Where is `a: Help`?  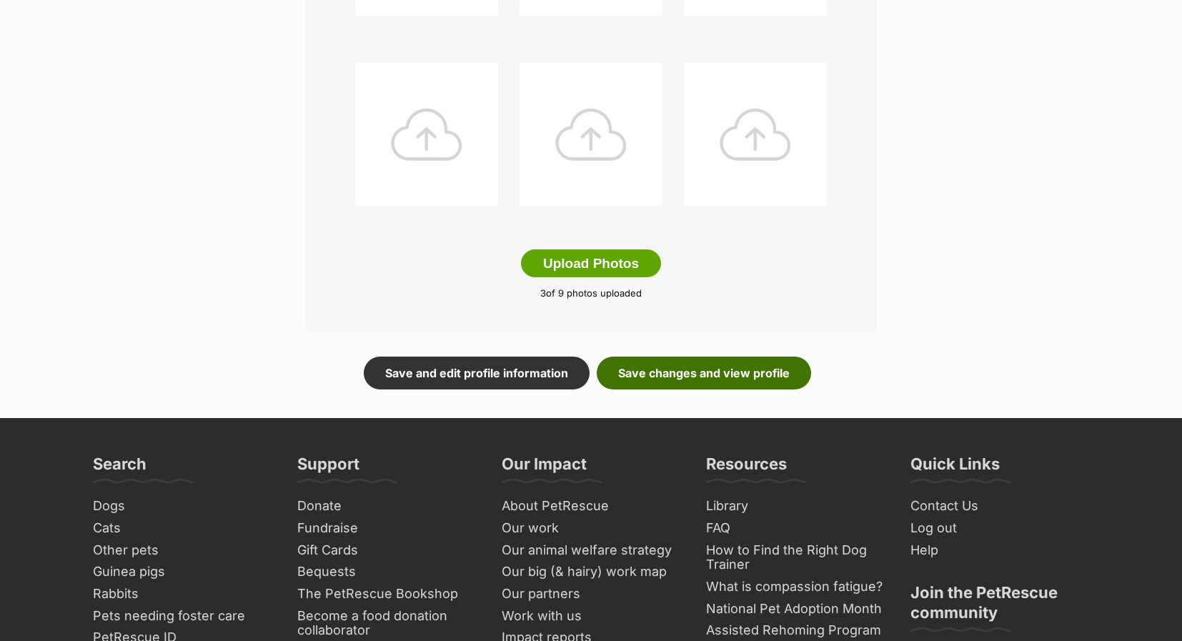
a: Help is located at coordinates (1000, 550).